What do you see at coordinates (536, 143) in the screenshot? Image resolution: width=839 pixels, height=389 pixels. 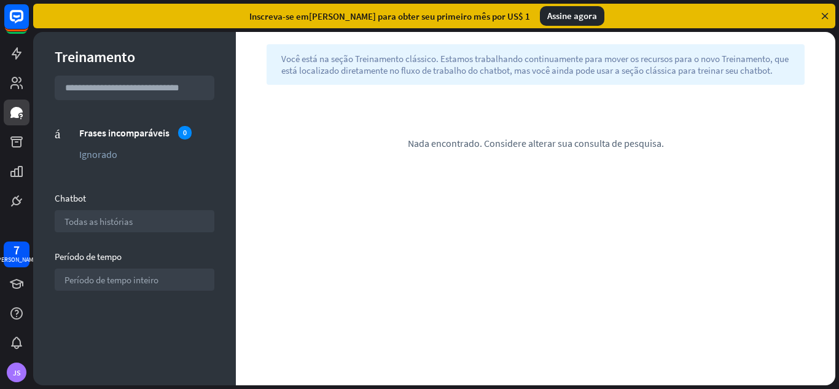 I see `font: Nada encontrado. Considere alterar sua consulta de pesquisa.` at bounding box center [536, 143].